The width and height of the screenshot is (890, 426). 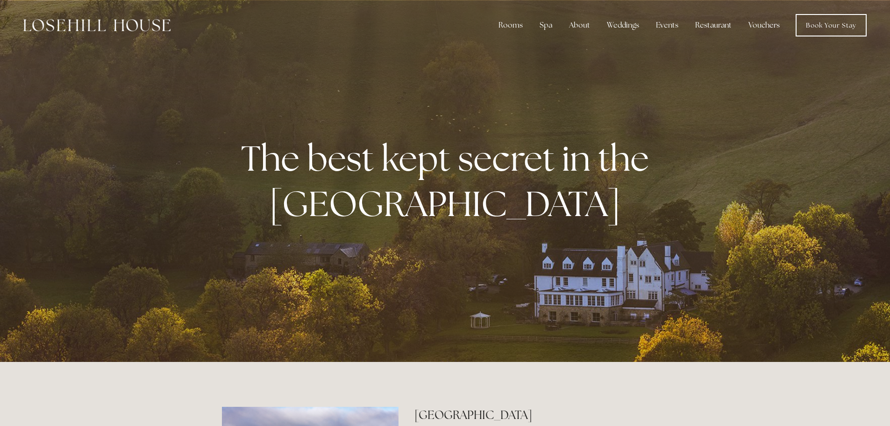 What do you see at coordinates (580, 25) in the screenshot?
I see `div: About` at bounding box center [580, 25].